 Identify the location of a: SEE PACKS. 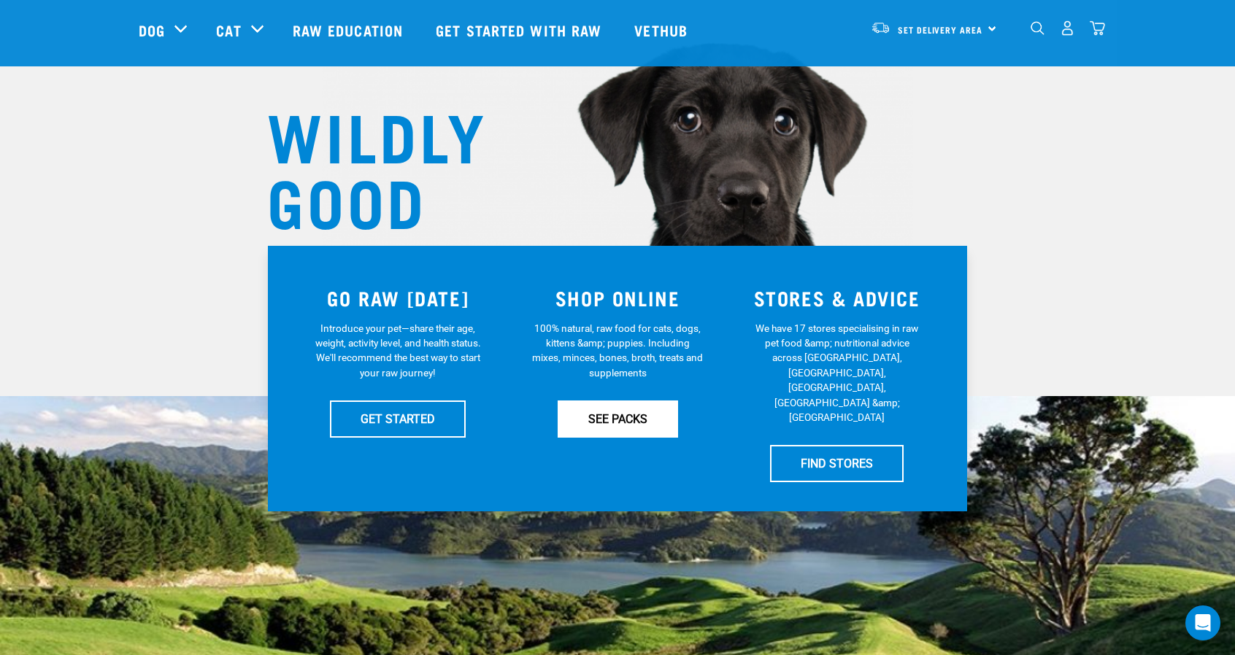
(617, 419).